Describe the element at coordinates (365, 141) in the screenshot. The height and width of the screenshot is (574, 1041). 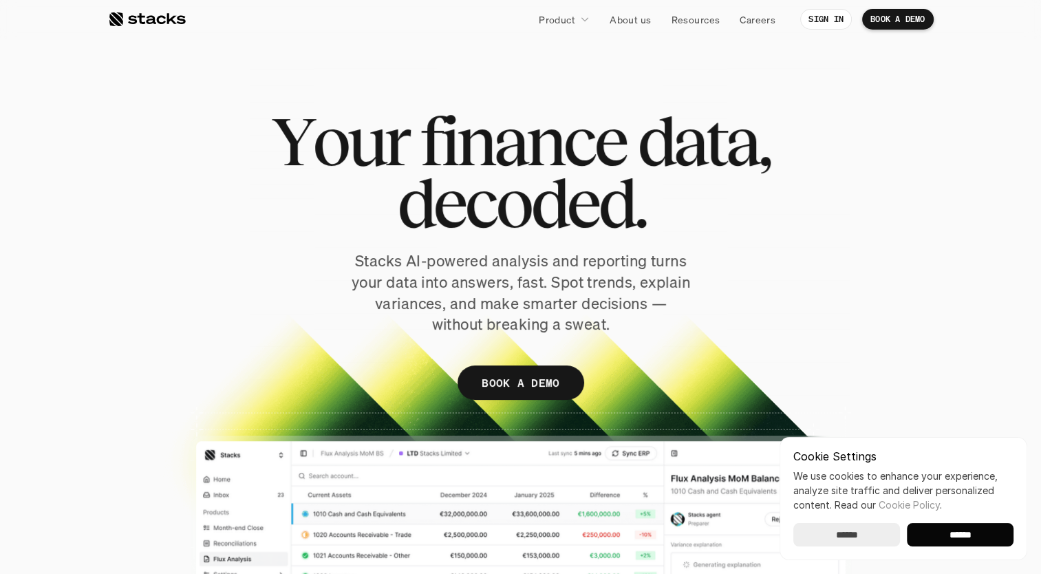
I see `span: u` at that location.